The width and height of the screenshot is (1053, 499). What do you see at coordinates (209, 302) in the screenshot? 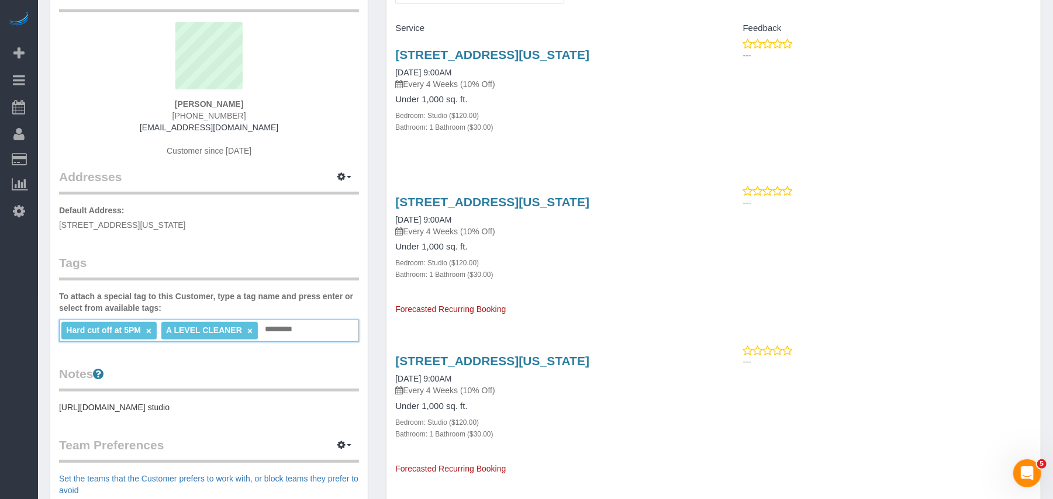
I see `label: To attach a special tag to this Customer, type a tag name and press enter or select from availabl...` at bounding box center [209, 302].